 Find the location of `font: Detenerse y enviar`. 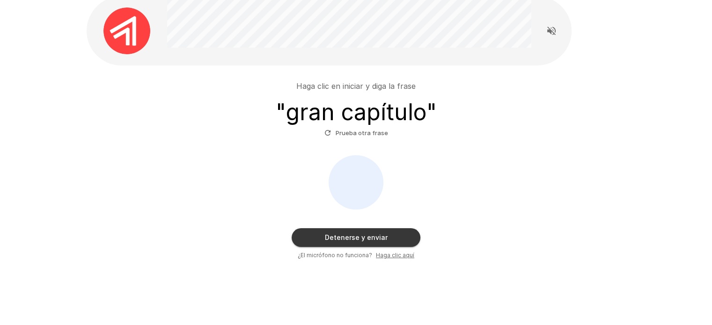

font: Detenerse y enviar is located at coordinates (356, 237).